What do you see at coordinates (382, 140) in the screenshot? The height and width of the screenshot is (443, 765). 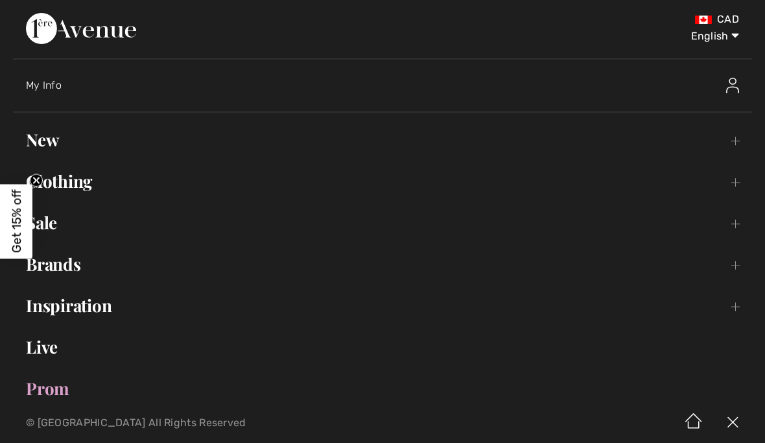 I see `a: New` at bounding box center [382, 140].